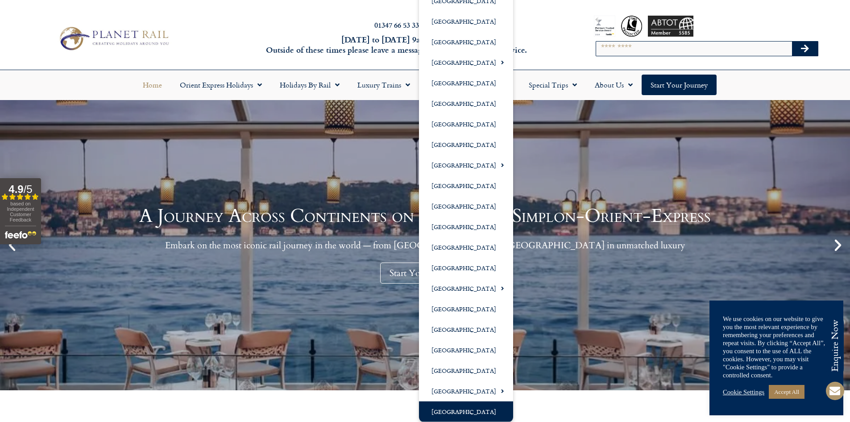 The width and height of the screenshot is (850, 422). I want to click on a: Start your Journey, so click(679, 85).